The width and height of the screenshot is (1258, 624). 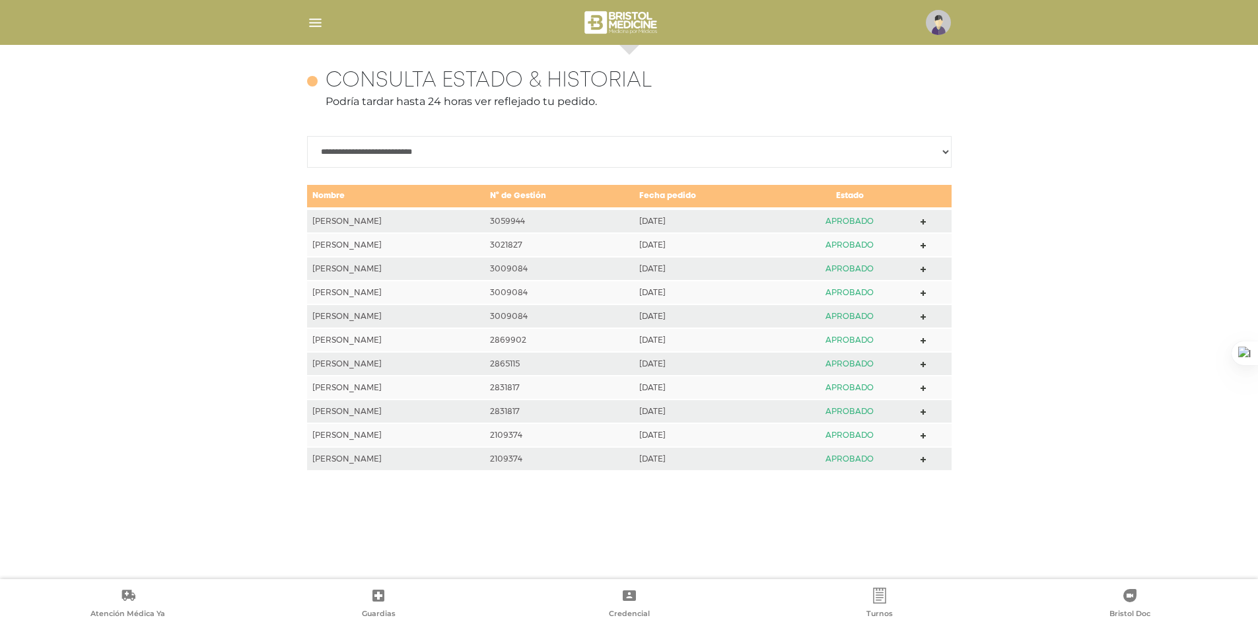 What do you see at coordinates (709, 196) in the screenshot?
I see `td: Fecha pedido` at bounding box center [709, 196].